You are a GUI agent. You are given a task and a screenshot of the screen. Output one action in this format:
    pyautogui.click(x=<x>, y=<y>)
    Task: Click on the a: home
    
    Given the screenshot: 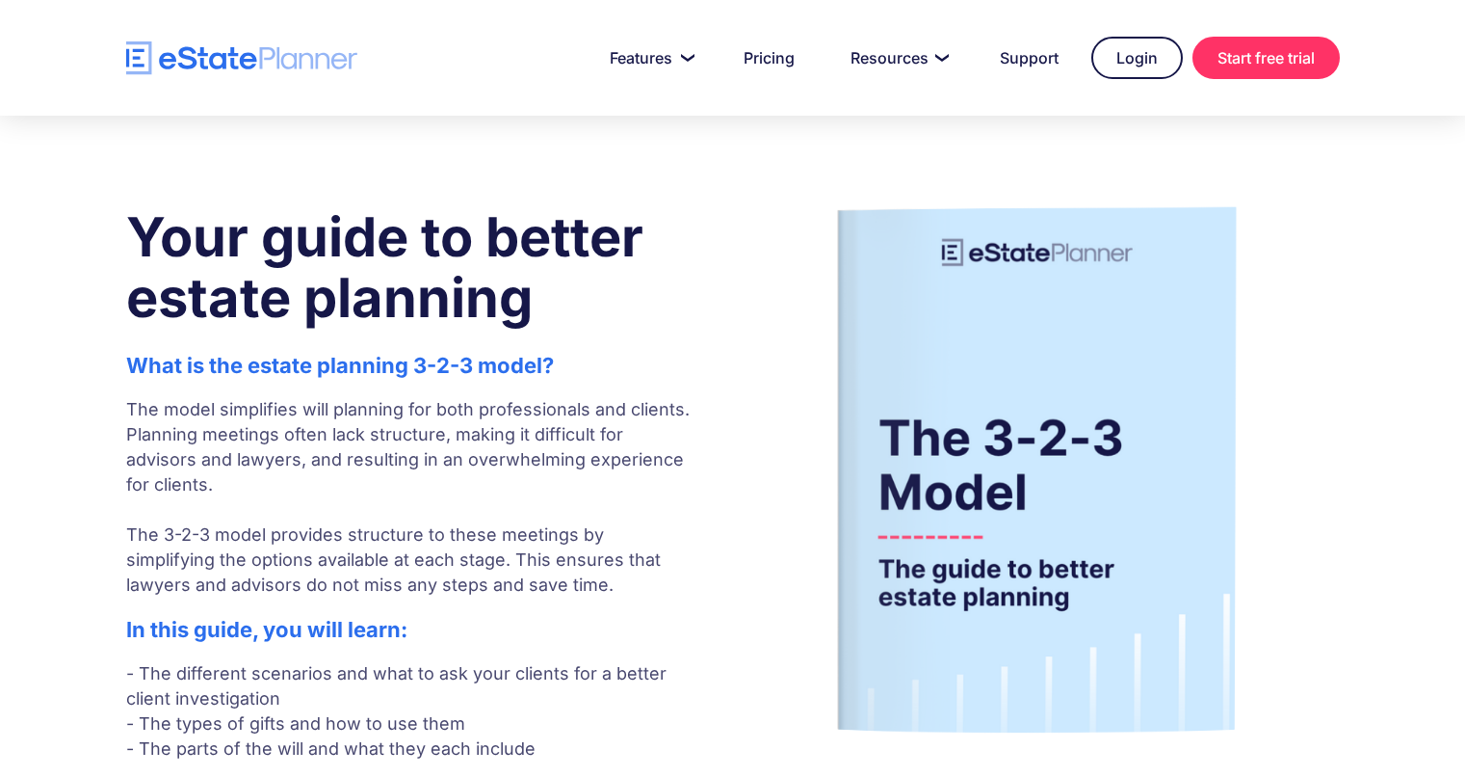 What is the action you would take?
    pyautogui.click(x=242, y=58)
    